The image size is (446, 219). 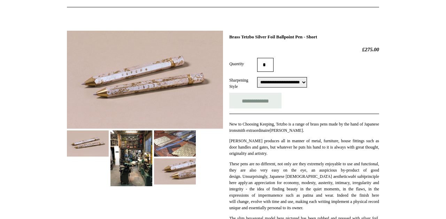 I want to click on label: Quantity, so click(x=243, y=64).